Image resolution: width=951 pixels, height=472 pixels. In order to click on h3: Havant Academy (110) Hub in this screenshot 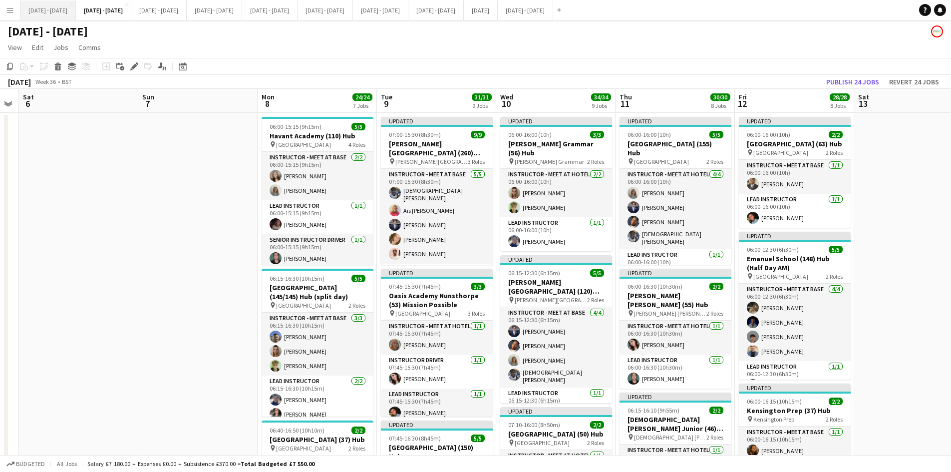, I will do `click(317, 136)`.